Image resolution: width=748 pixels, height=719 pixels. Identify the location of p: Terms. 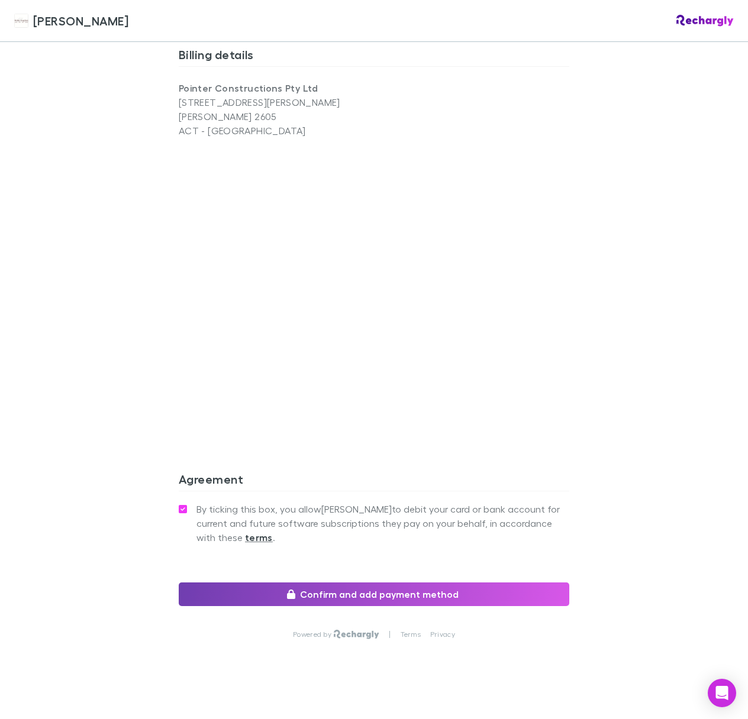
(410, 635).